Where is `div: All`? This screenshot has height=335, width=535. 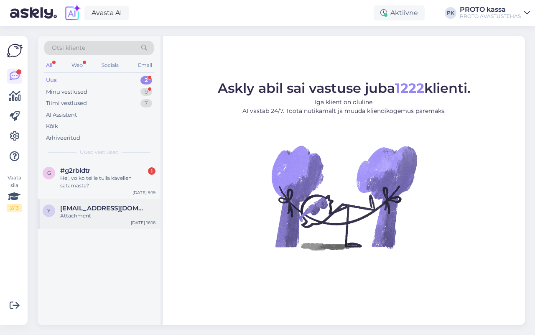 div: All is located at coordinates (49, 65).